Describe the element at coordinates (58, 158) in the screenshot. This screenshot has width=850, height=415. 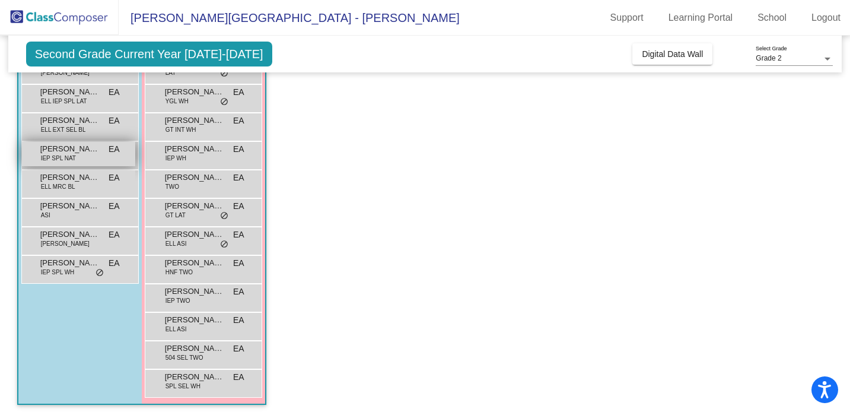
I see `span: IEP SPL NAT` at that location.